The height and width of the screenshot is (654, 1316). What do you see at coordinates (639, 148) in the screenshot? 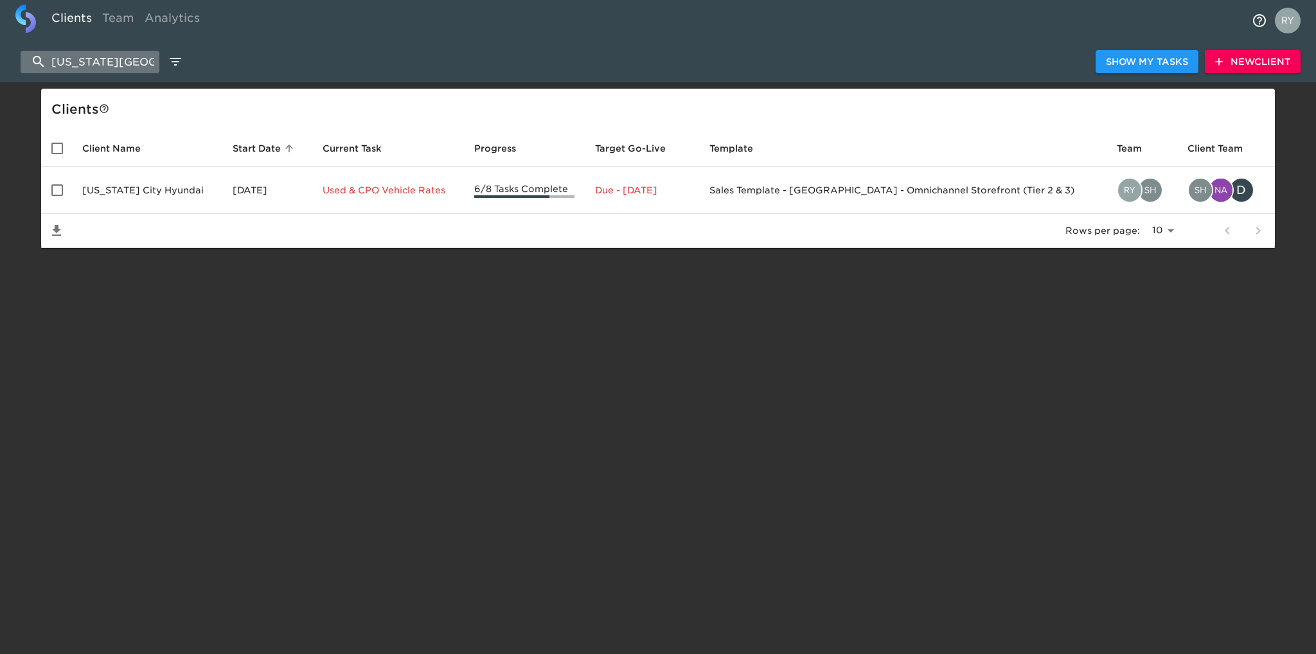
I see `span: Target Go-Live` at bounding box center [639, 148].